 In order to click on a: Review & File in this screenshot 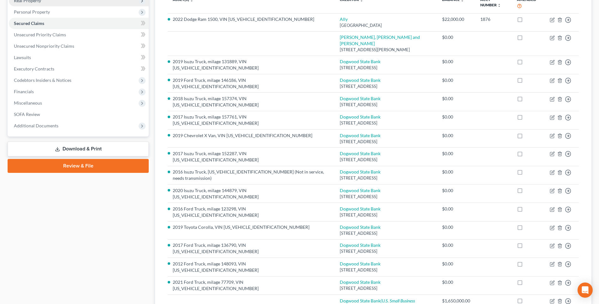, I will do `click(78, 166)`.